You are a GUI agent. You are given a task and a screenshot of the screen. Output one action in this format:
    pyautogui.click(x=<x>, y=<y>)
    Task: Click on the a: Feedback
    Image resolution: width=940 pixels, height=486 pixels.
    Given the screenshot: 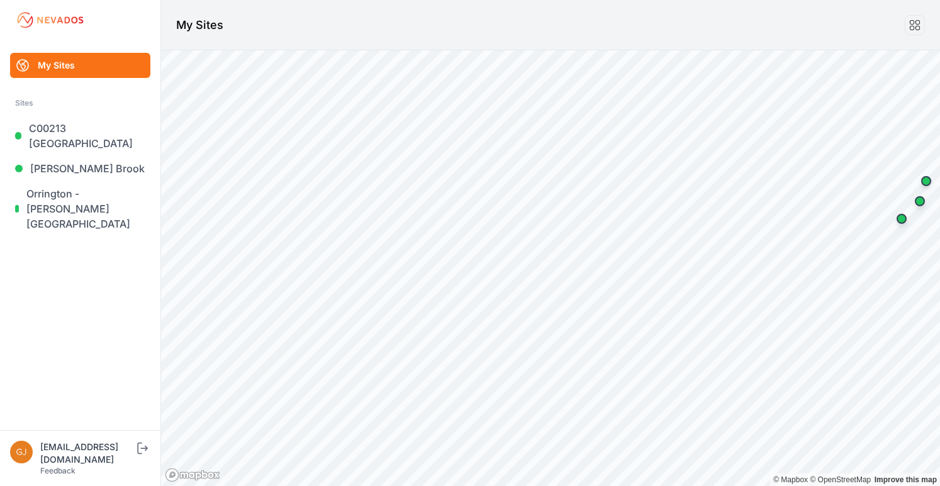 What is the action you would take?
    pyautogui.click(x=58, y=471)
    